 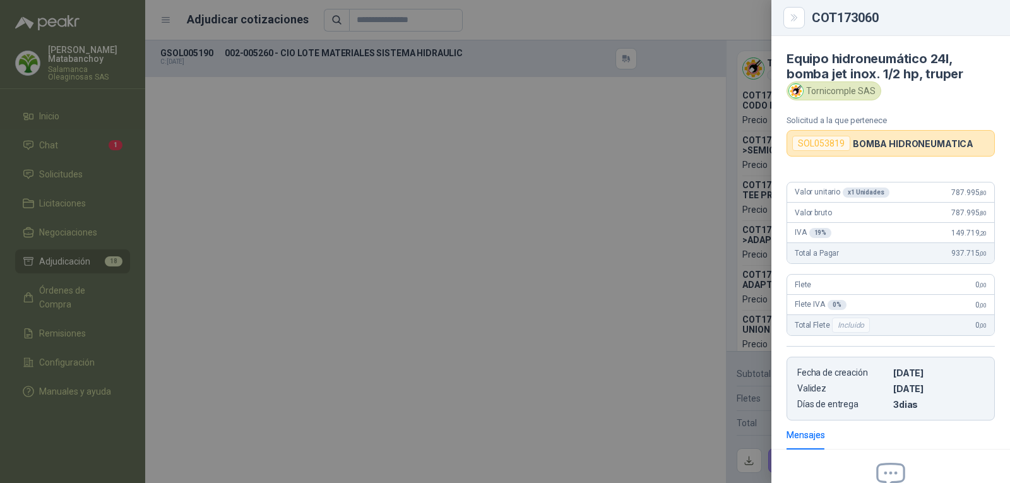 What do you see at coordinates (843, 404) in the screenshot?
I see `p: Días de entrega` at bounding box center [843, 404].